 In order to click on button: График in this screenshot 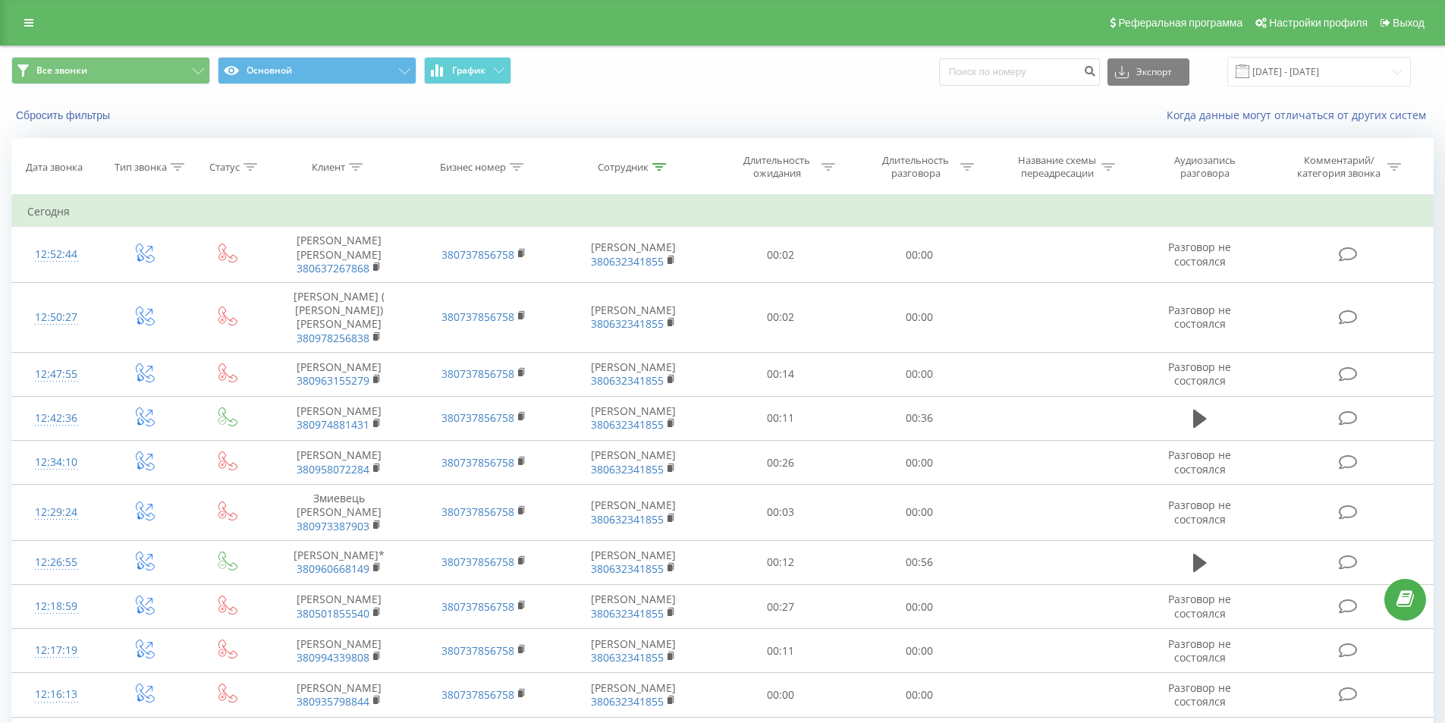, I will do `click(467, 71)`.